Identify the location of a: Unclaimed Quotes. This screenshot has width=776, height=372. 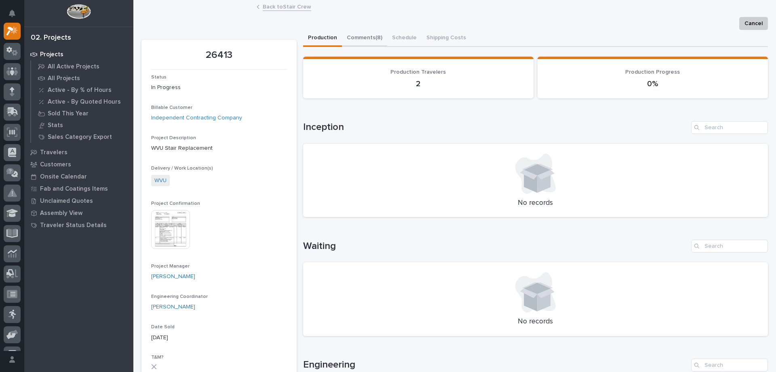
(79, 201).